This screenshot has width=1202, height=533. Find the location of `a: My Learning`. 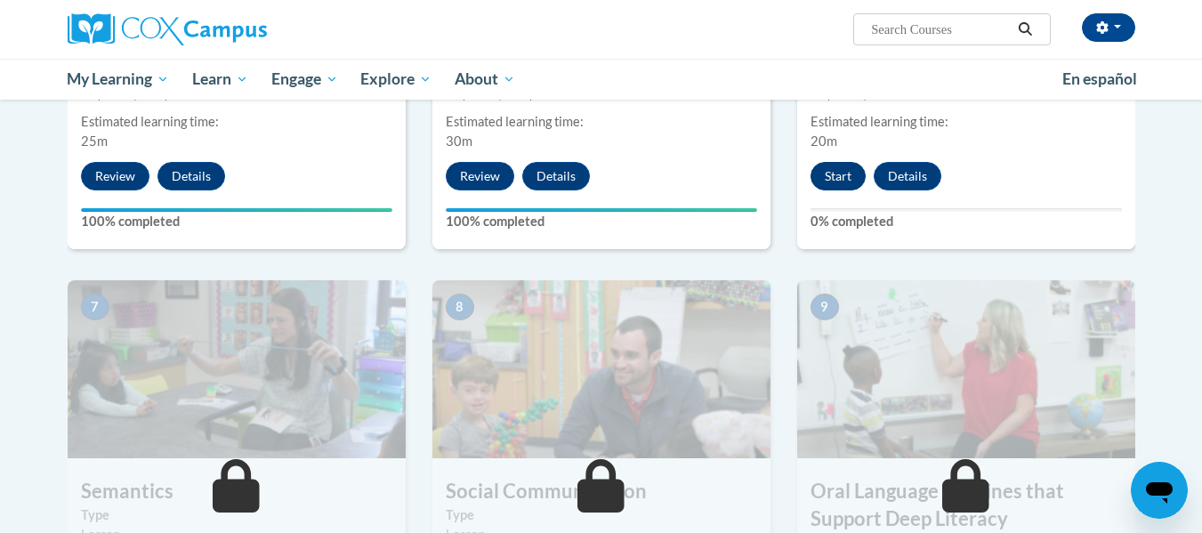

a: My Learning is located at coordinates (118, 79).